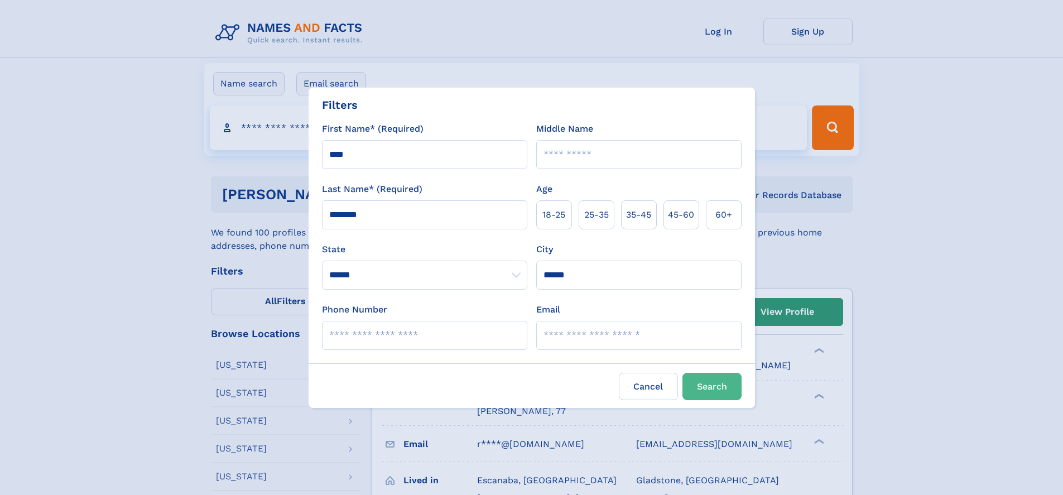 The height and width of the screenshot is (495, 1063). What do you see at coordinates (553, 215) in the screenshot?
I see `span: 18‑25` at bounding box center [553, 215].